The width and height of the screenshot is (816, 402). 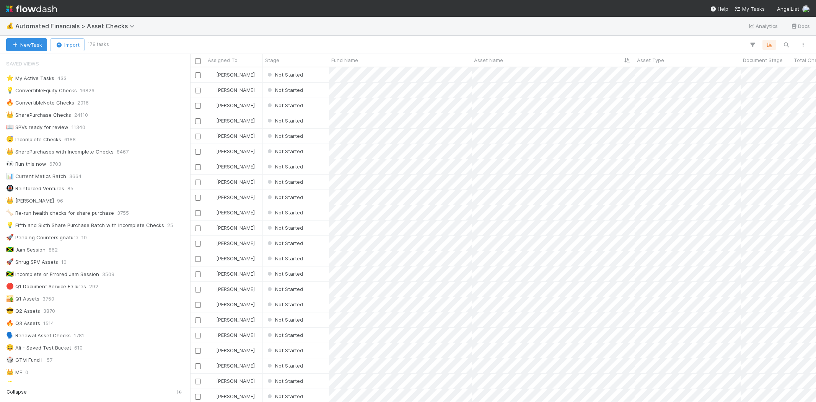 I want to click on a: My Tasks, so click(x=749, y=9).